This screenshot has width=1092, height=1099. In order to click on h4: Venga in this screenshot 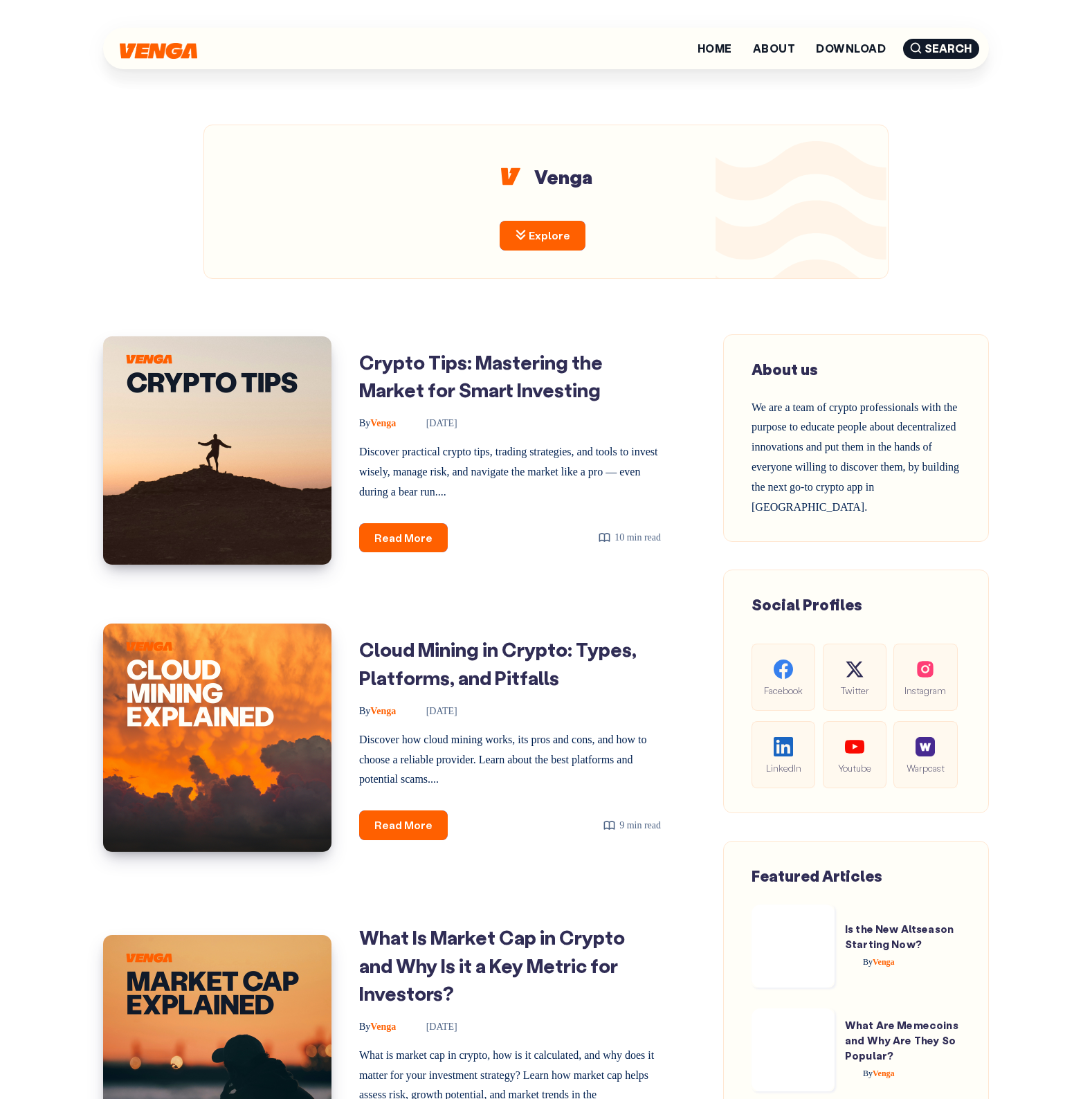, I will do `click(546, 176)`.